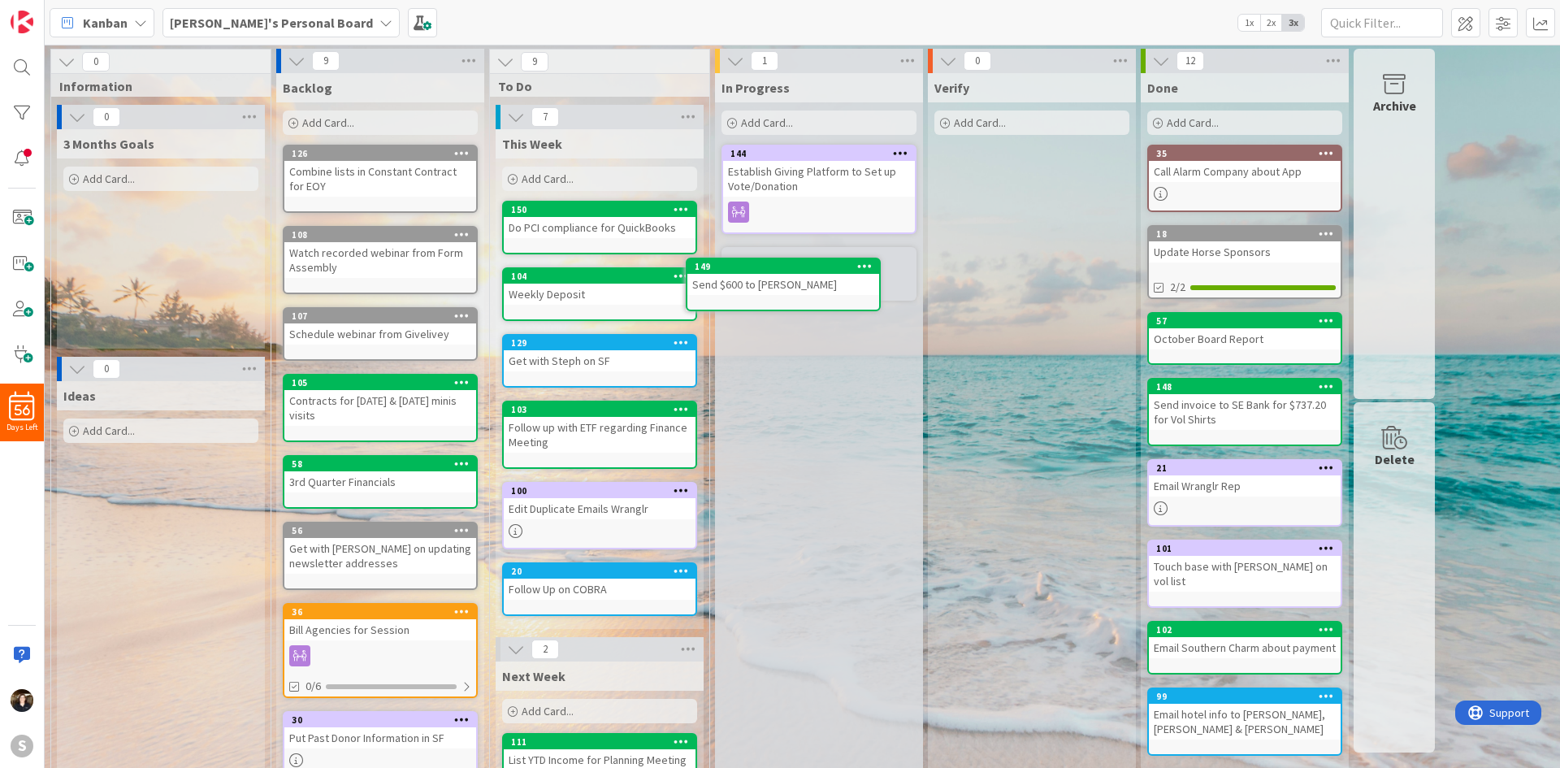 This screenshot has height=768, width=1560. What do you see at coordinates (54, 12) in the screenshot?
I see `span: Support` at bounding box center [54, 12].